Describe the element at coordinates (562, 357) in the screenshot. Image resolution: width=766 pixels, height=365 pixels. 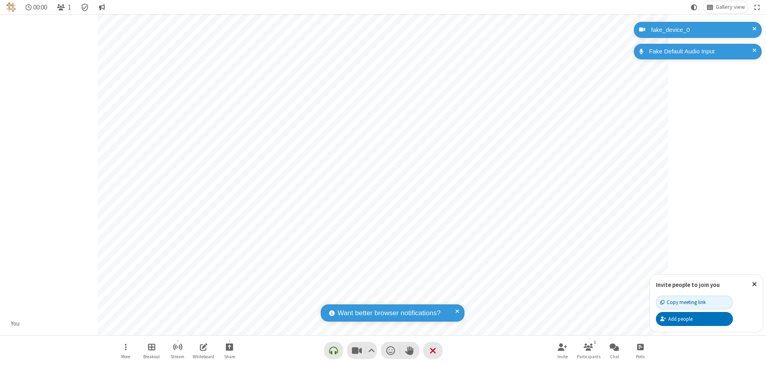
I see `span: Invite` at that location.